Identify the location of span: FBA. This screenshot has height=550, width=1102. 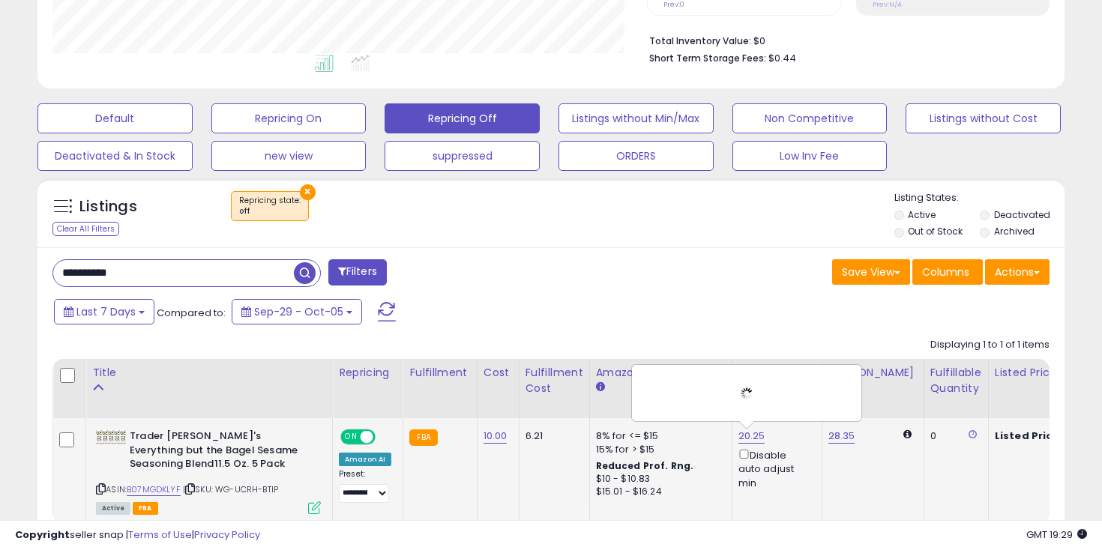
(145, 508).